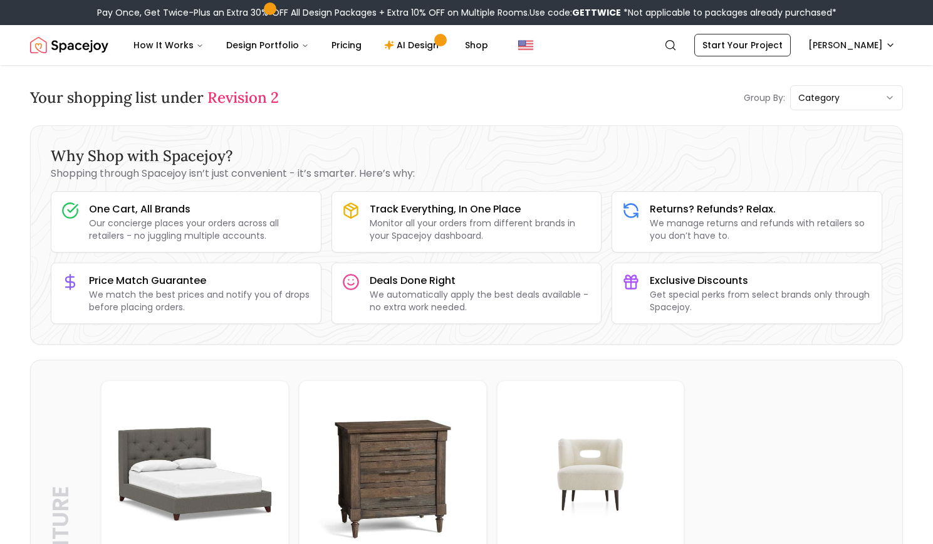 The image size is (933, 544). What do you see at coordinates (576, 13) in the screenshot?
I see `span: Use code:` at bounding box center [576, 13].